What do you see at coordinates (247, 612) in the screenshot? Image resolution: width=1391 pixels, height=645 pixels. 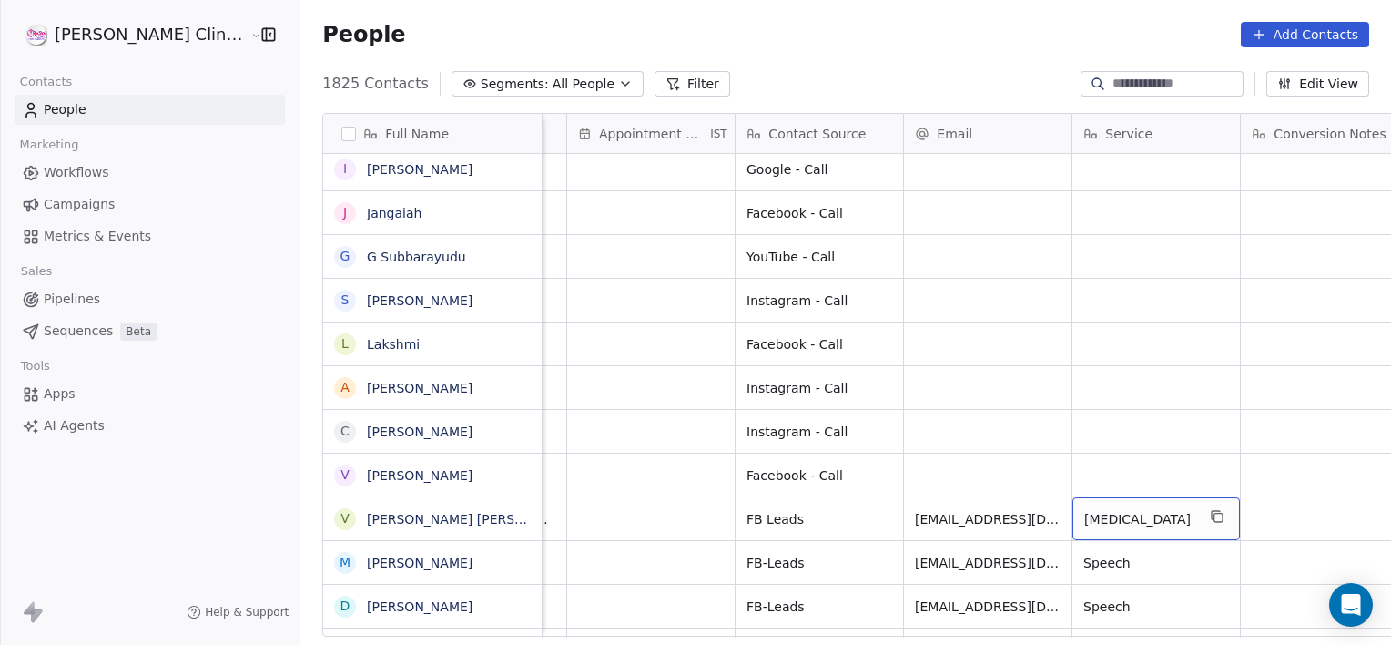 I see `span: Help & Support` at bounding box center [247, 612].